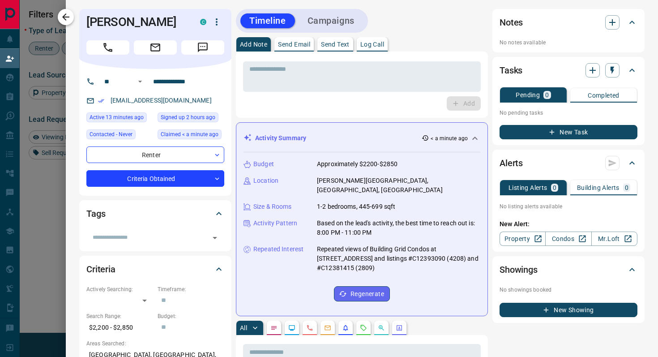 Image resolution: width=658 pixels, height=357 pixels. I want to click on div: Tasks, so click(569, 70).